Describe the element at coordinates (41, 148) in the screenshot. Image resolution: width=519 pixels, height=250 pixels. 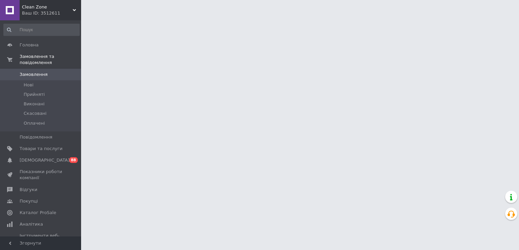
I see `span: Товари та послуги` at that location.